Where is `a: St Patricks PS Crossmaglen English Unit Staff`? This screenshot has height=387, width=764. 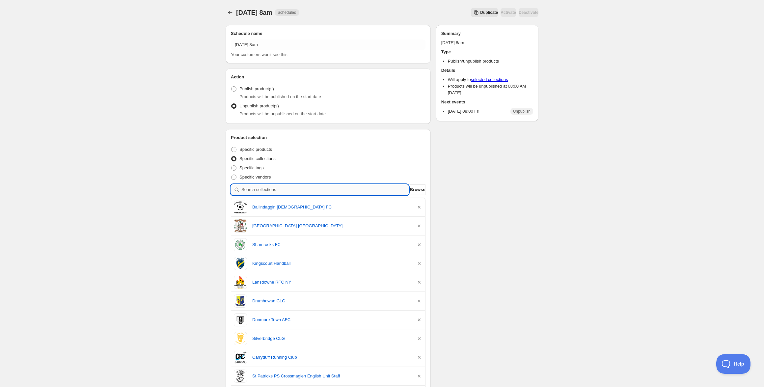
a: St Patricks PS Crossmaglen English Unit Staff is located at coordinates (331, 376).